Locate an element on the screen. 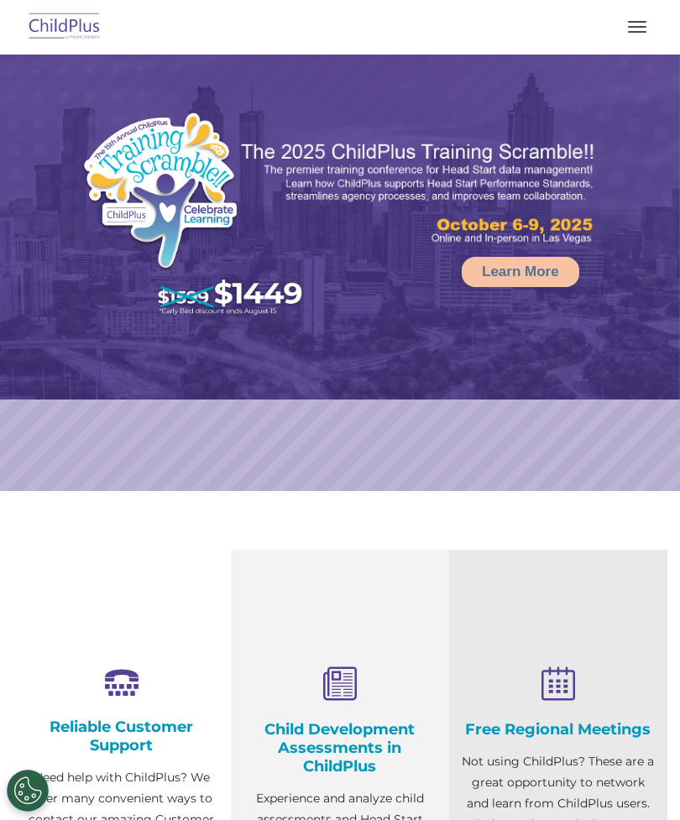 The width and height of the screenshot is (680, 820). a: Learn More is located at coordinates (520, 272).